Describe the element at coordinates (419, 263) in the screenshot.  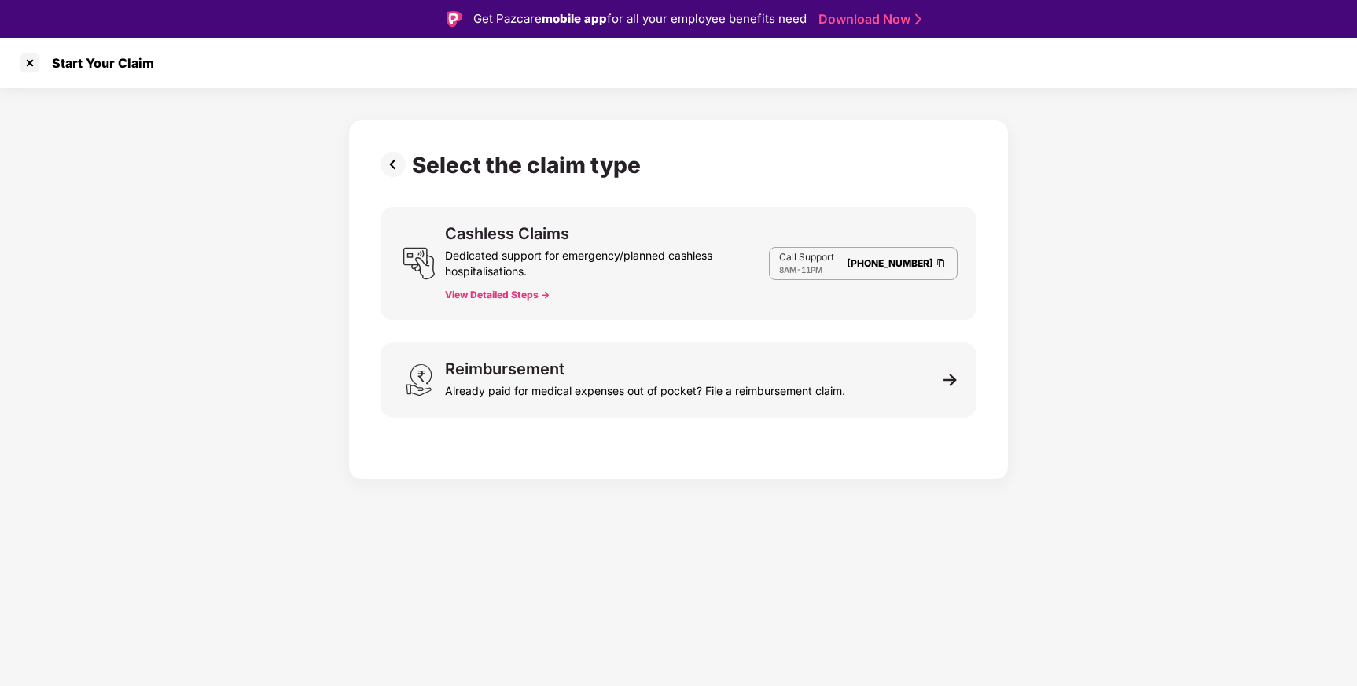
I see `img: svg+xml;base64,PHN2ZyB3aWR0aD0iMjQiIGhlaWdodD0iMjUiIHZpZXdCb3g9IjAgMCAyNCAyNSIgZmlsbD0ibm9uZSIgeG...` at that location.